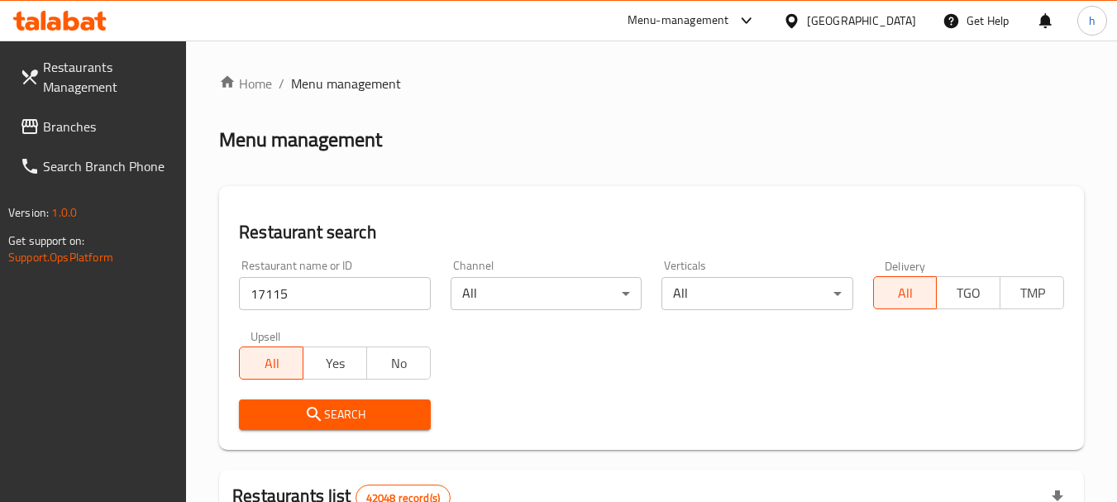 The height and width of the screenshot is (502, 1117). Describe the element at coordinates (346, 84) in the screenshot. I see `span: Menu management` at that location.